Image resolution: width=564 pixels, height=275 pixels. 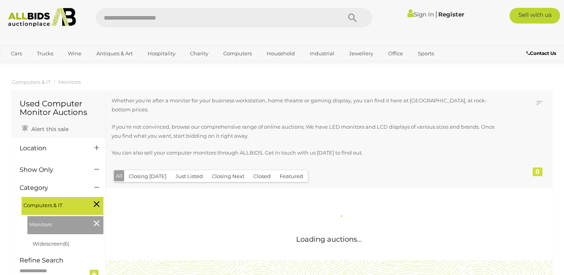 I want to click on h4: Show Only, so click(x=51, y=170).